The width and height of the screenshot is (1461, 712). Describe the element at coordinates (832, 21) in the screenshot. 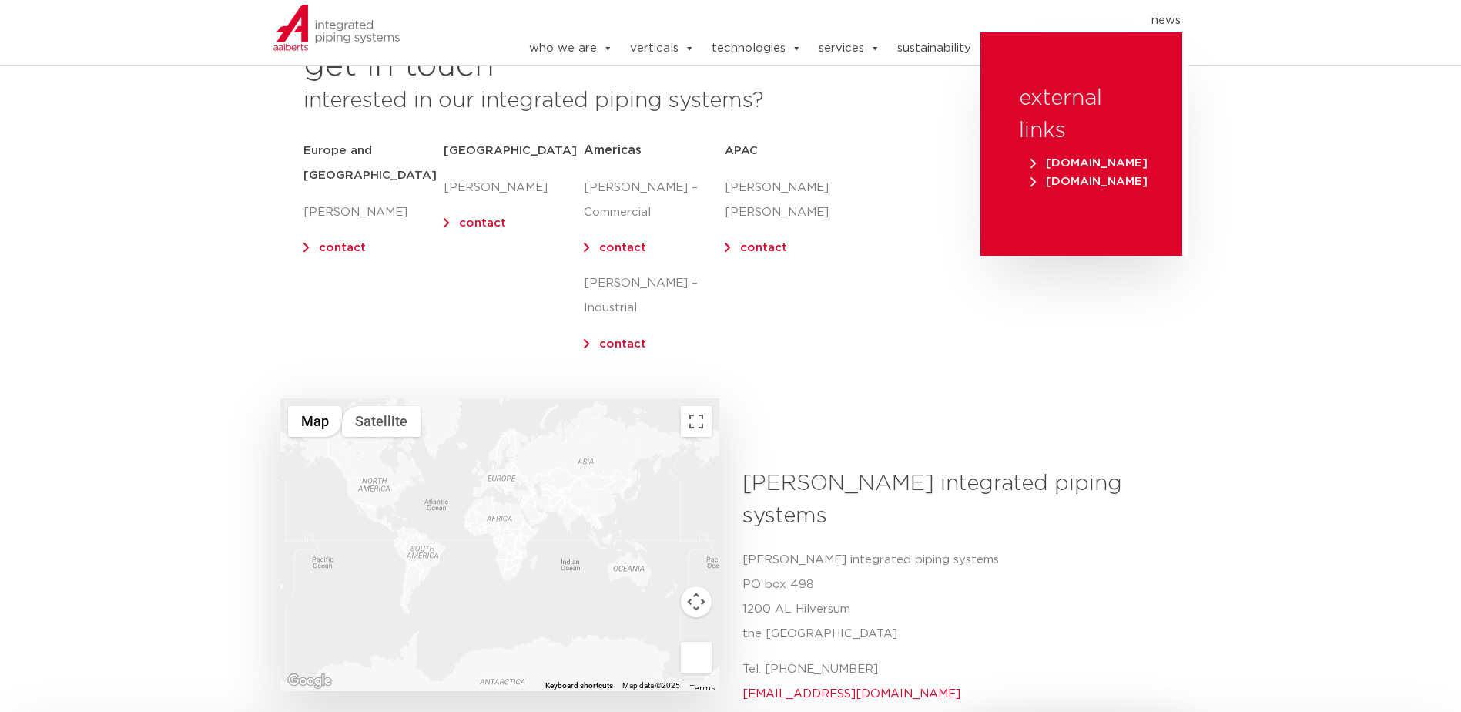

I see `nav: Menu` at that location.